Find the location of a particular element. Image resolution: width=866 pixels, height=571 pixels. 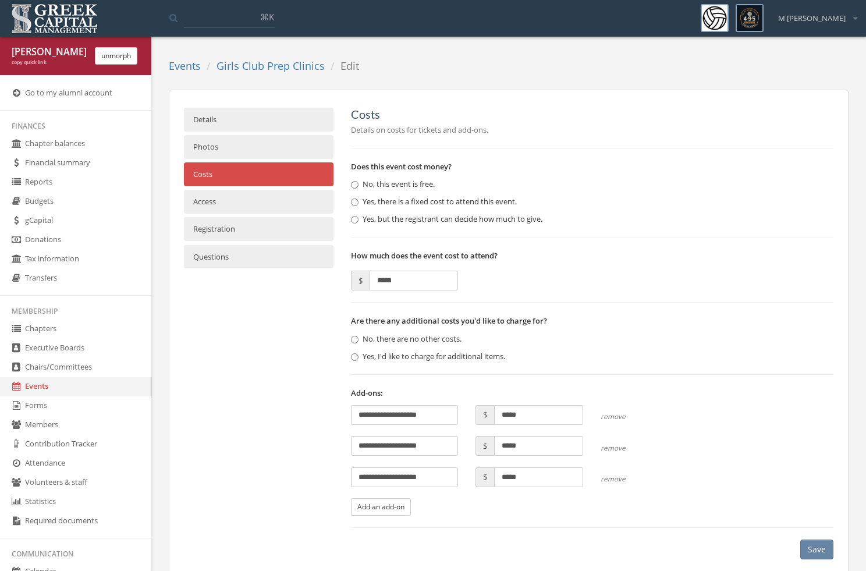

a: Access is located at coordinates (258, 201).